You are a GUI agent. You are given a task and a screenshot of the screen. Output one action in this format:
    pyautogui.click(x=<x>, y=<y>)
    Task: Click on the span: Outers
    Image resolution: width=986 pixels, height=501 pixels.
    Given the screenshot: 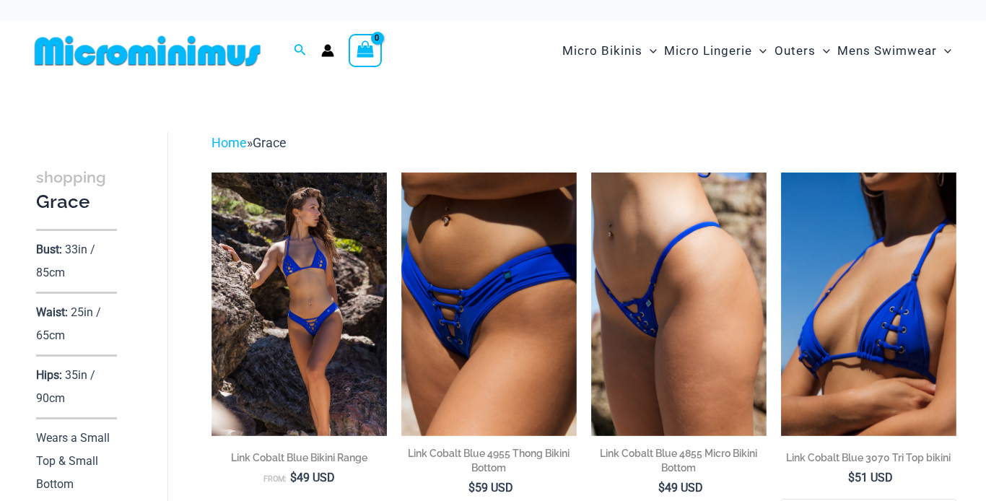 What is the action you would take?
    pyautogui.click(x=795, y=51)
    